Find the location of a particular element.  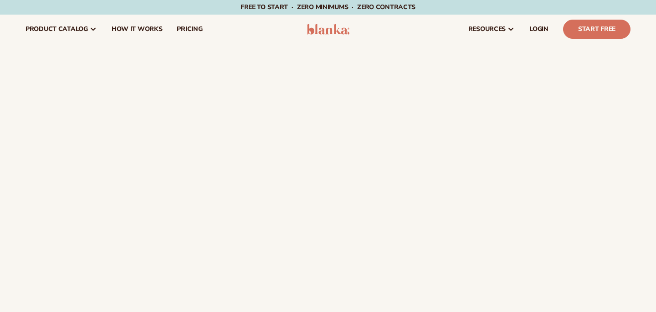

a: LOGIN is located at coordinates (539, 29).